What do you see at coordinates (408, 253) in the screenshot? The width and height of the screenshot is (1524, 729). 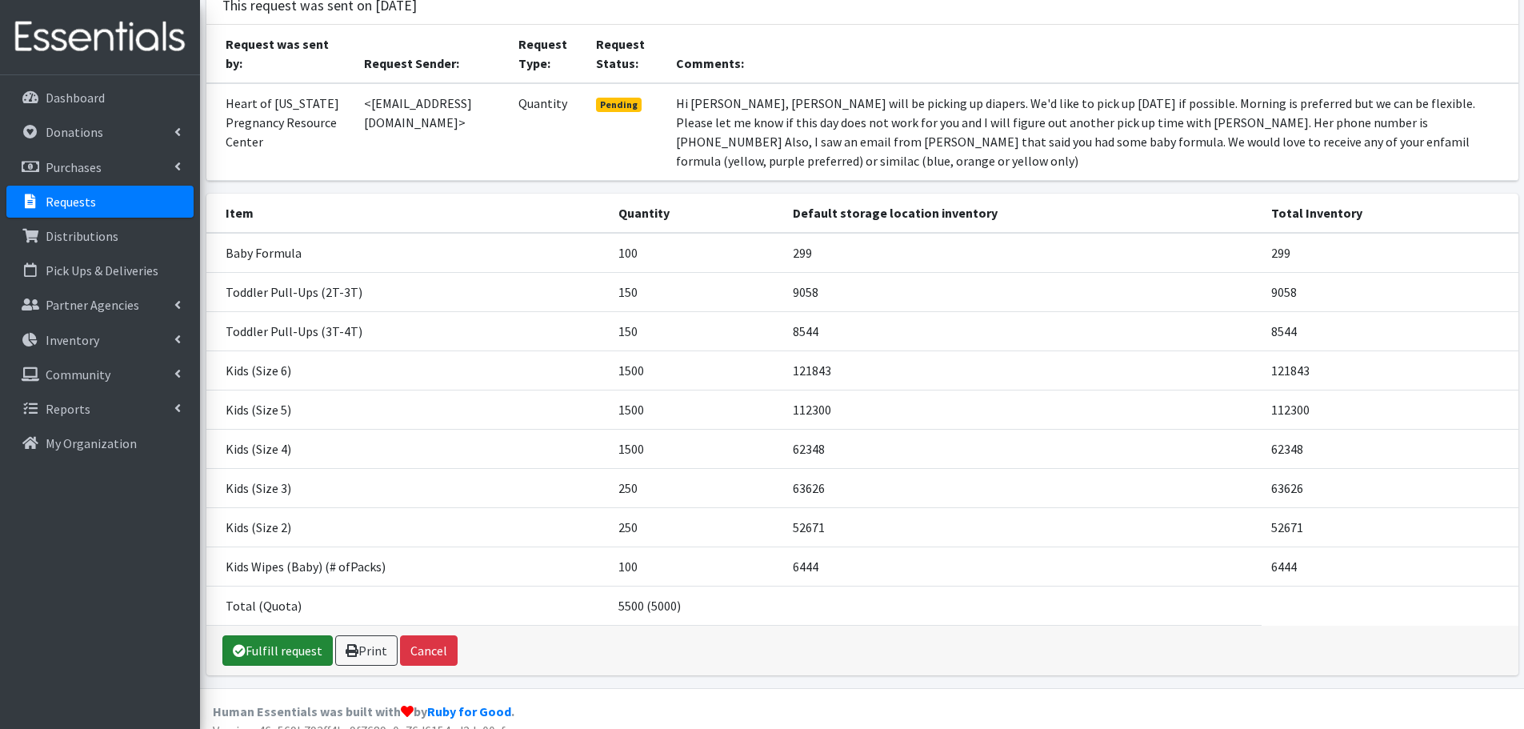 I see `td: Baby Formula` at bounding box center [408, 253].